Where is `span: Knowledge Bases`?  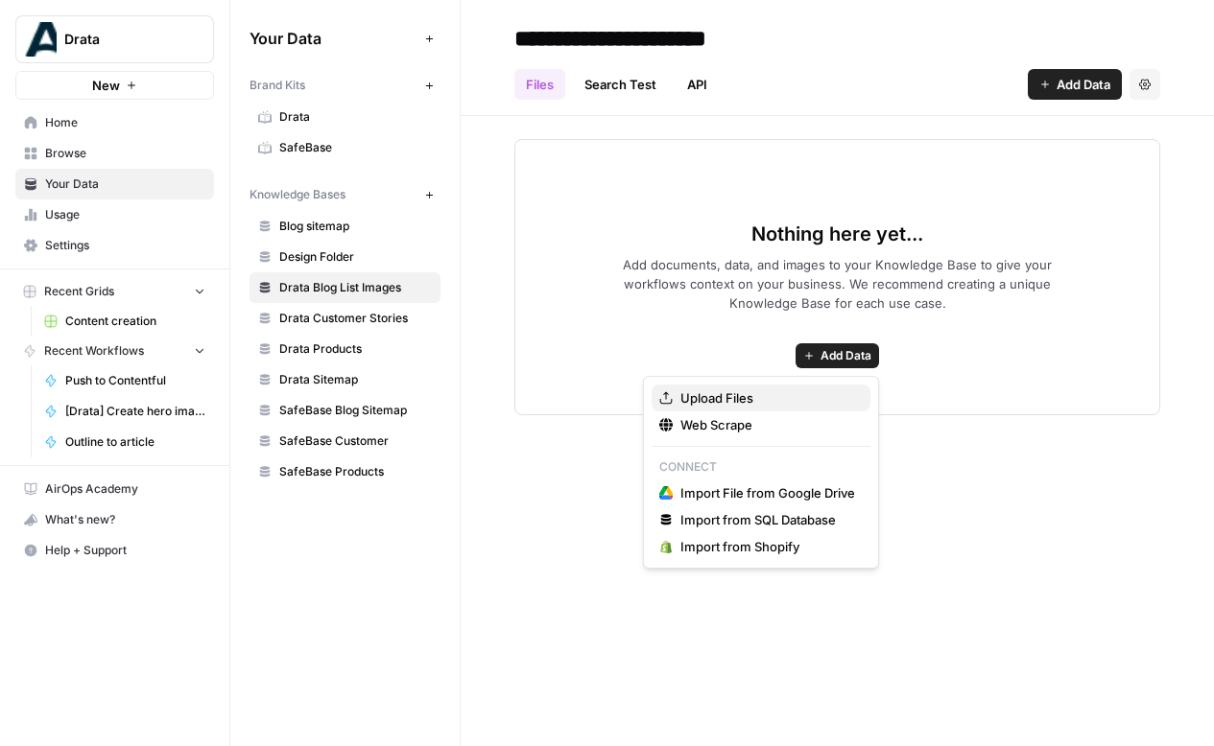 span: Knowledge Bases is located at coordinates (297, 195).